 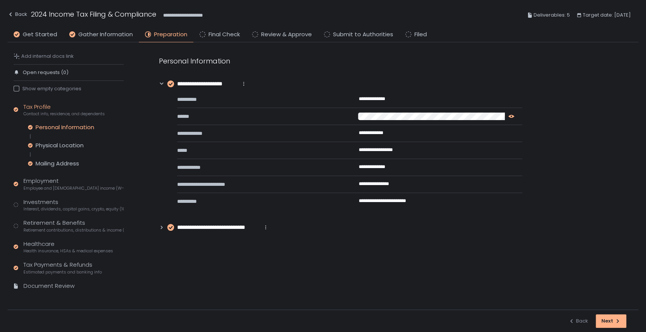 What do you see at coordinates (363, 34) in the screenshot?
I see `span: Submit to Authorities` at bounding box center [363, 34].